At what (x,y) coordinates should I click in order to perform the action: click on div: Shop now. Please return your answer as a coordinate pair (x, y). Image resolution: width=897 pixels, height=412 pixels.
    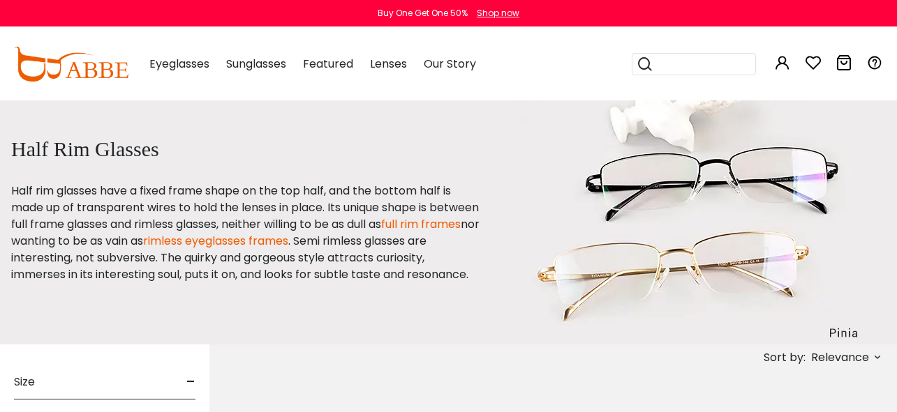
    Looking at the image, I should click on (498, 13).